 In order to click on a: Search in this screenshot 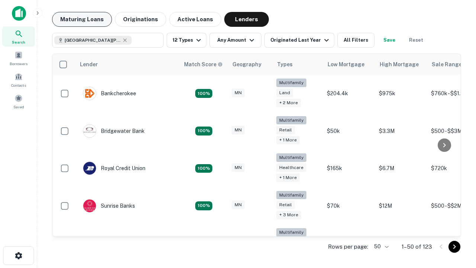, I will do `click(19, 36)`.